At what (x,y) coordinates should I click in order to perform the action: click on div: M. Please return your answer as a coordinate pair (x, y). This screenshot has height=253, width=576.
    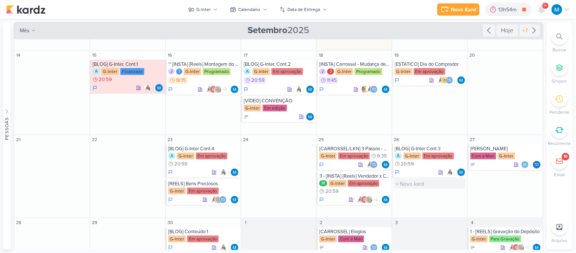
    Looking at the image, I should click on (323, 183).